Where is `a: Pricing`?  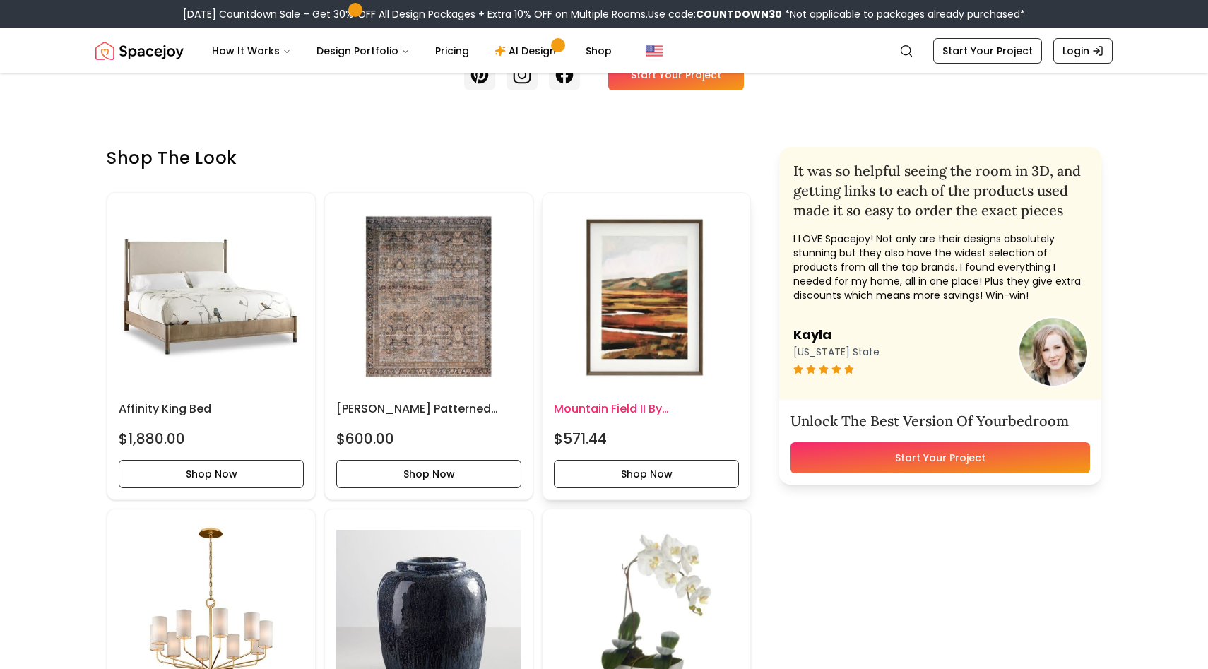
a: Pricing is located at coordinates (452, 51).